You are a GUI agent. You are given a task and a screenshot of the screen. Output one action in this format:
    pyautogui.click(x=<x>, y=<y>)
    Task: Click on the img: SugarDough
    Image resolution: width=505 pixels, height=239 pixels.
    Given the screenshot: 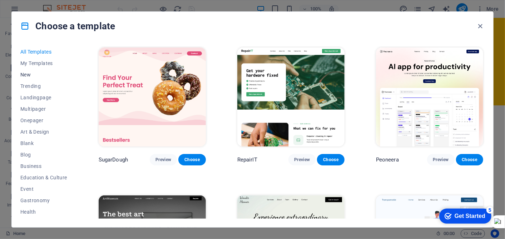 What is the action you would take?
    pyautogui.click(x=152, y=97)
    